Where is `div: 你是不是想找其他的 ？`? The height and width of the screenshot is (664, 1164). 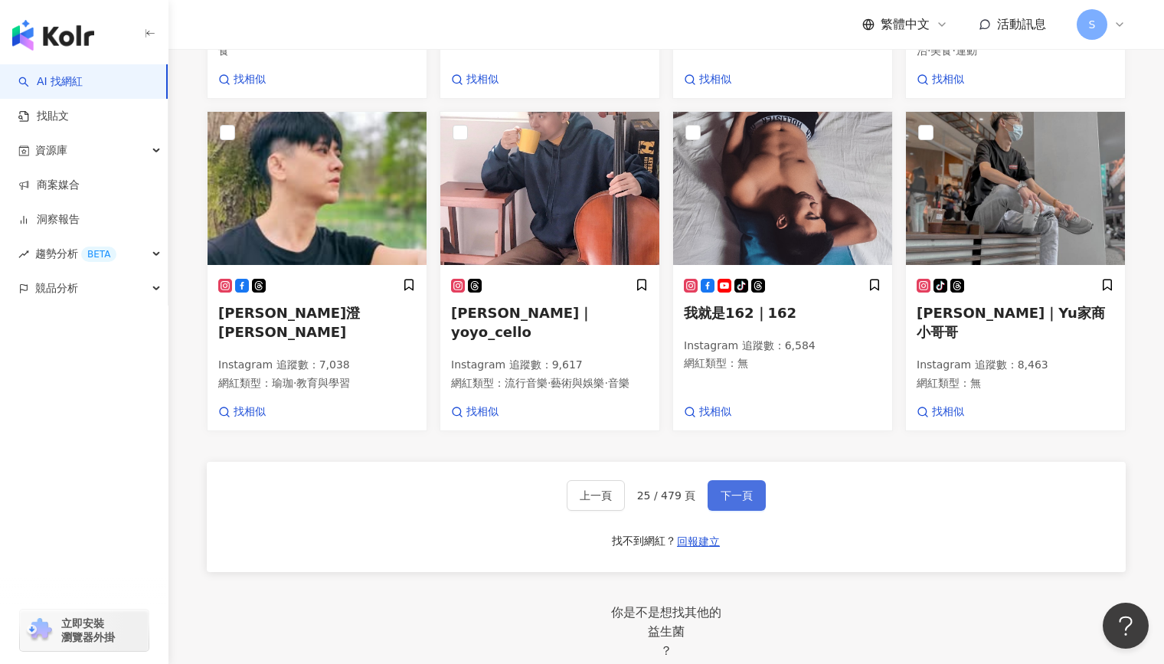 div: 你是不是想找其他的 ？ is located at coordinates (666, 631).